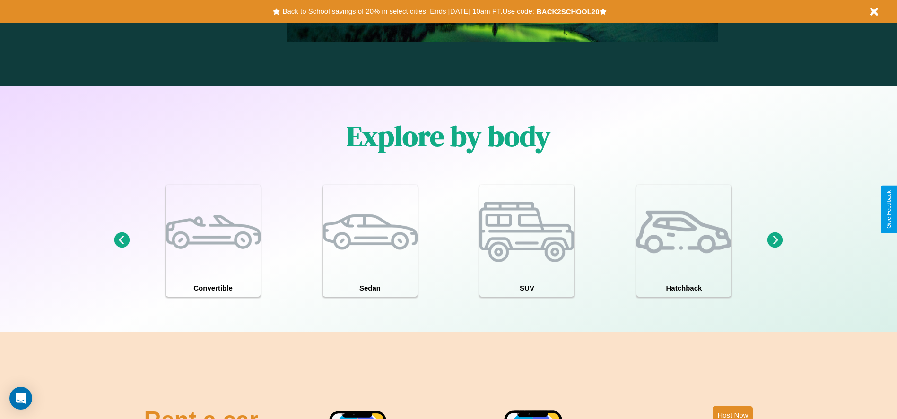 This screenshot has width=897, height=419. Describe the element at coordinates (568, 11) in the screenshot. I see `b: BACK2SCHOOL20` at that location.